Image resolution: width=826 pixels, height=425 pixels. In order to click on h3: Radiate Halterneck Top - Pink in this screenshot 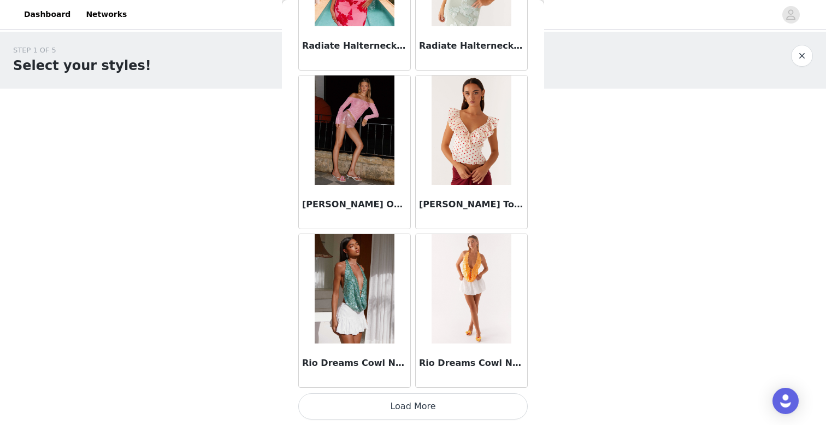, I will do `click(355, 46)`.